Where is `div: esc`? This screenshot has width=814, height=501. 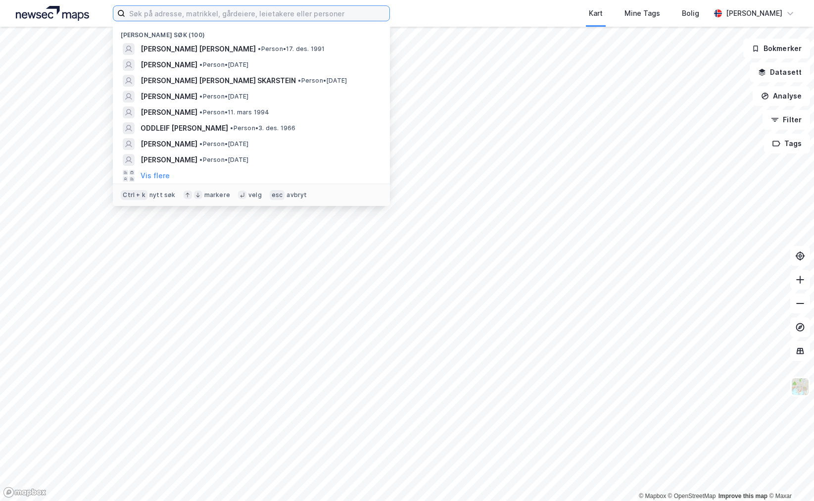 div: esc is located at coordinates (277, 195).